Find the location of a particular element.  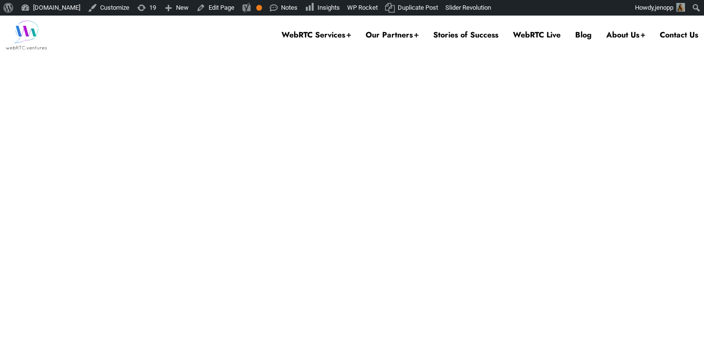

a: WebRTC Services is located at coordinates (316, 35).